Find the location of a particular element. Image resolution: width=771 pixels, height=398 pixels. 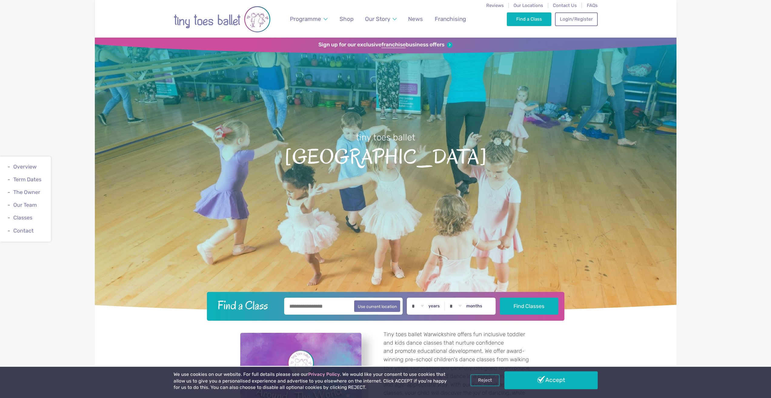

span: Programme is located at coordinates (305, 19).